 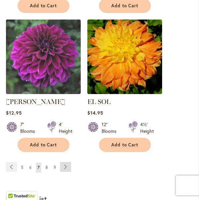 I want to click on span: 5, so click(x=22, y=167).